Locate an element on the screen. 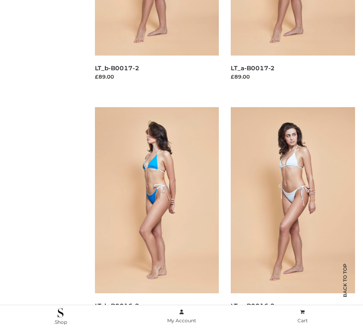  img: .Shop is located at coordinates (60, 313).